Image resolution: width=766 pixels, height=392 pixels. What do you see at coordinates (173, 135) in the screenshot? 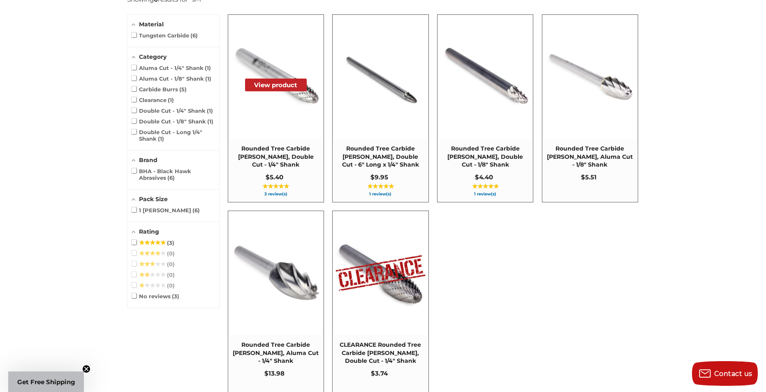
I see `span: Double Cut - Long 1/4" Shank` at bounding box center [173, 135].